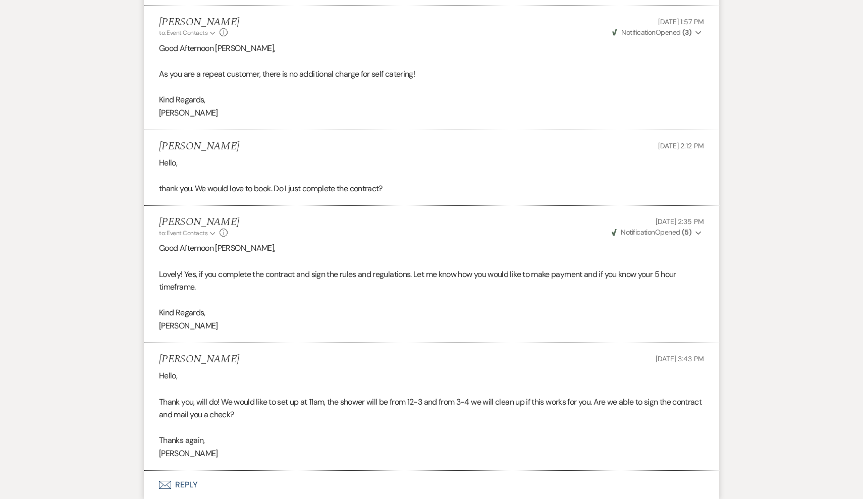  What do you see at coordinates (431, 485) in the screenshot?
I see `button: Reply` at bounding box center [431, 485].